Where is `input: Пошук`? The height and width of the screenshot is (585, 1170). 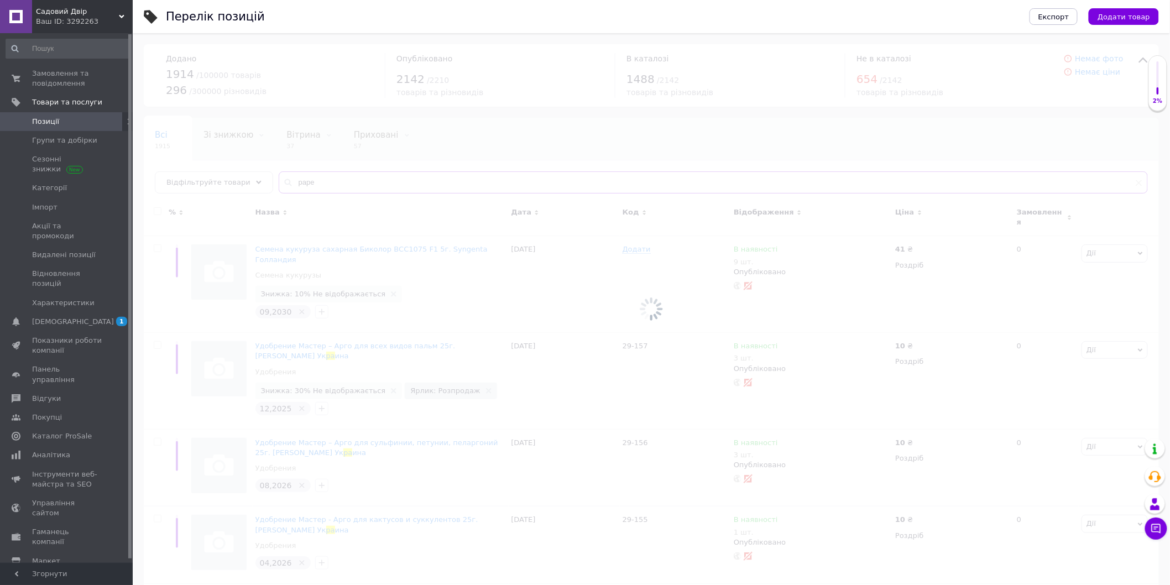 input: Пошук is located at coordinates (68, 49).